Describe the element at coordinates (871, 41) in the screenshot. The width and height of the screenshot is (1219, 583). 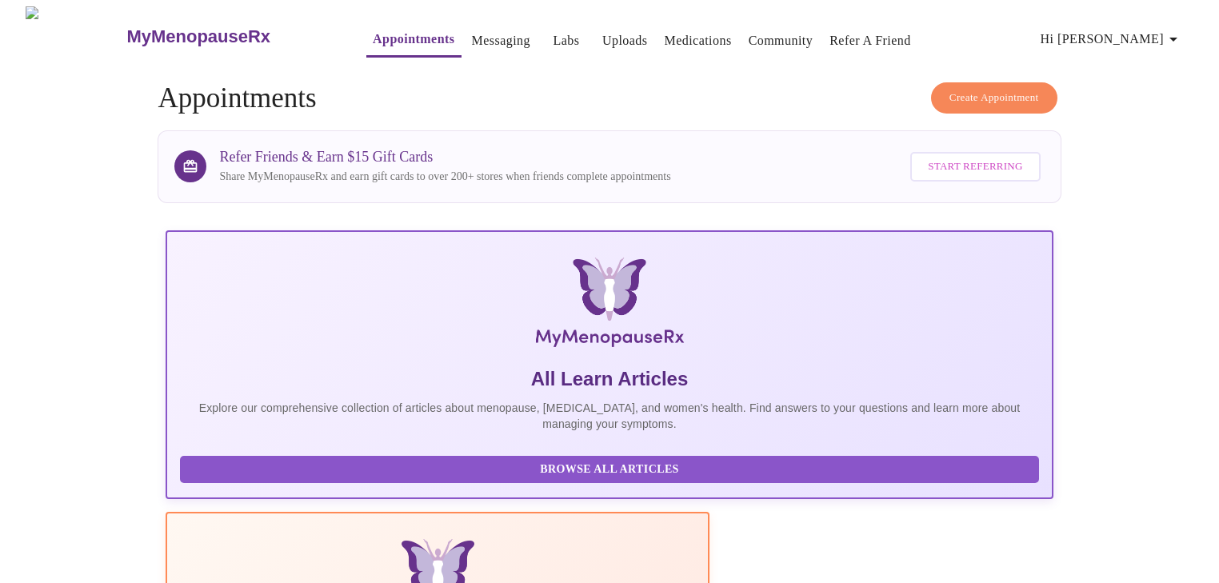
I see `button: Refer a Friend` at that location.